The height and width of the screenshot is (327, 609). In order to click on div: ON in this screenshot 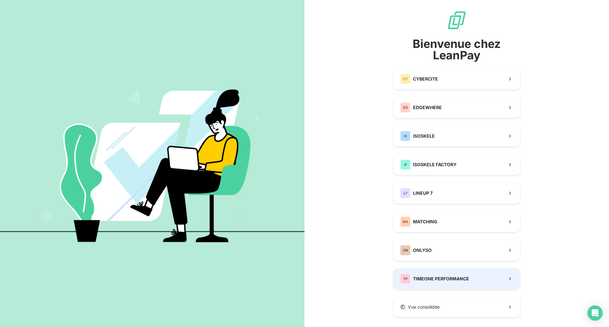, I will do `click(406, 250)`.